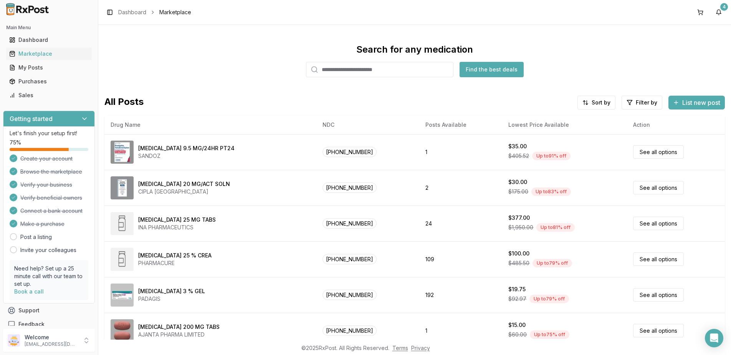  What do you see at coordinates (518, 182) in the screenshot?
I see `div: $30.00` at bounding box center [518, 182].